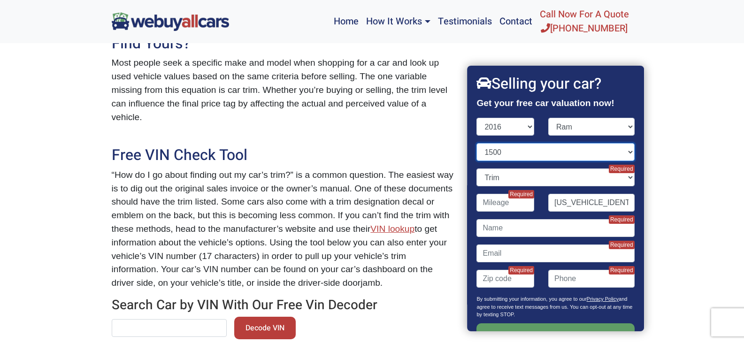 The image size is (744, 343). What do you see at coordinates (283, 35) in the screenshot?
I see `h2: What is the Trim of a Vehicle and How Can You Find Yours?` at bounding box center [283, 35].